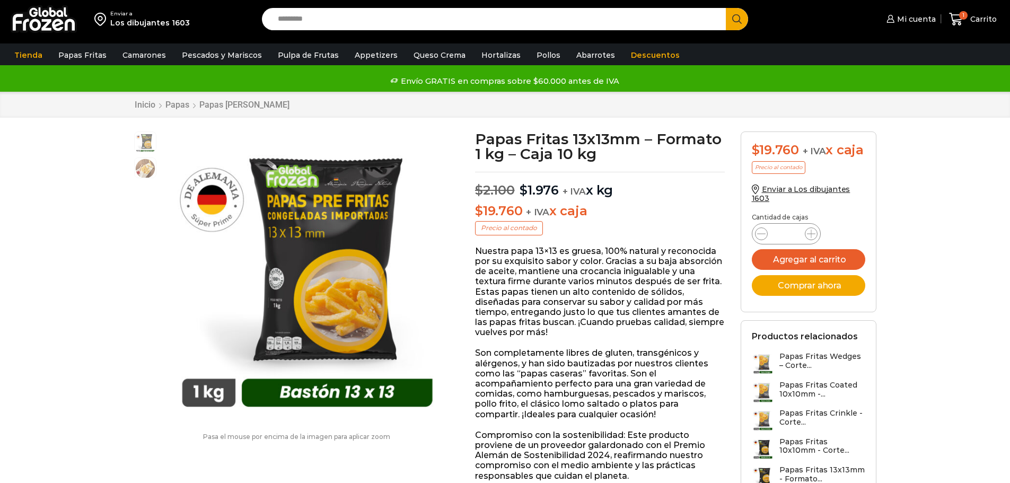 The image size is (1010, 483). Describe the element at coordinates (982, 19) in the screenshot. I see `span: Carrito` at that location.